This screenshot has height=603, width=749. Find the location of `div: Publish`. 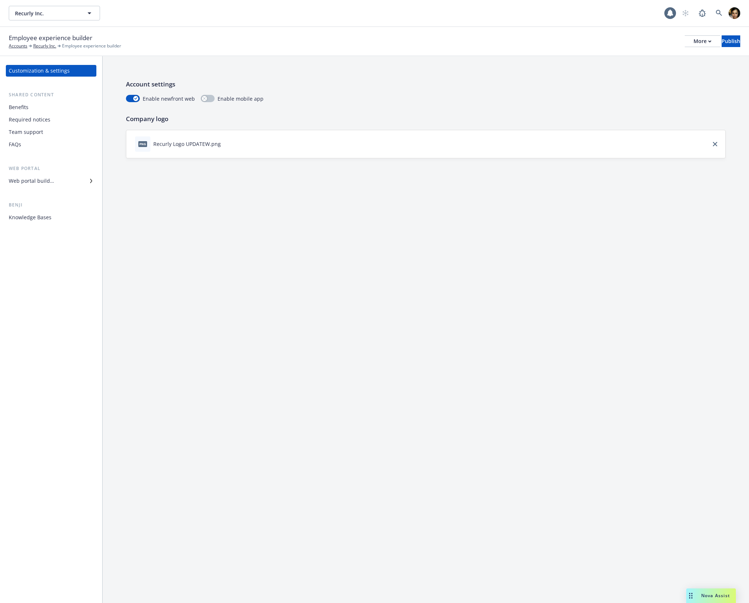

div: Publish is located at coordinates (731, 41).